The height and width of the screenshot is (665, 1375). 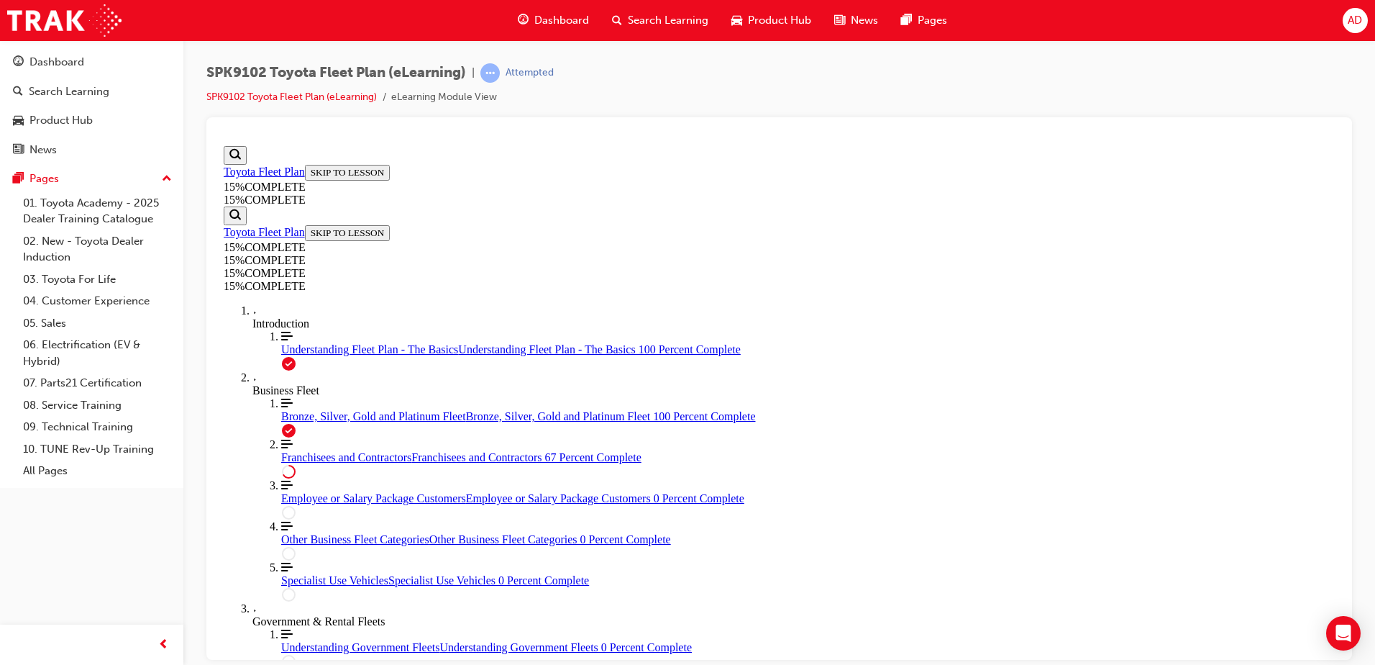 What do you see at coordinates (155, 358) in the screenshot?
I see `span: Employee or Salary Package Customers` at bounding box center [155, 358].